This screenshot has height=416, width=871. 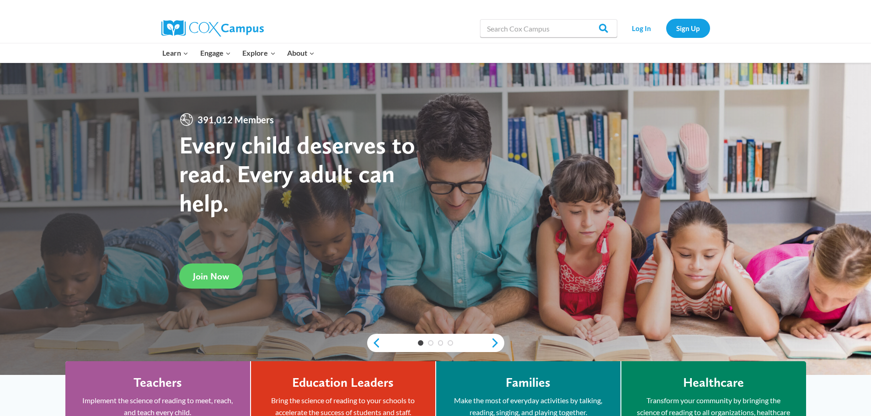 What do you see at coordinates (431, 343) in the screenshot?
I see `a: 2` at bounding box center [431, 343].